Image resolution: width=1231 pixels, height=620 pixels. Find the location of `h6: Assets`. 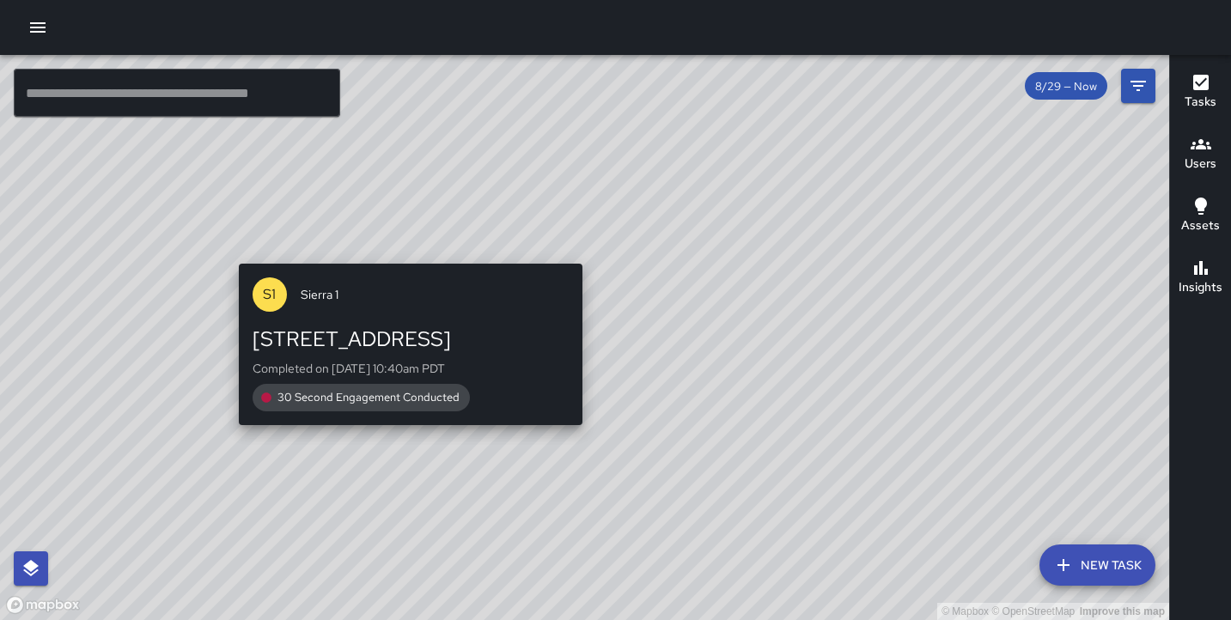

h6: Assets is located at coordinates (1200, 226).